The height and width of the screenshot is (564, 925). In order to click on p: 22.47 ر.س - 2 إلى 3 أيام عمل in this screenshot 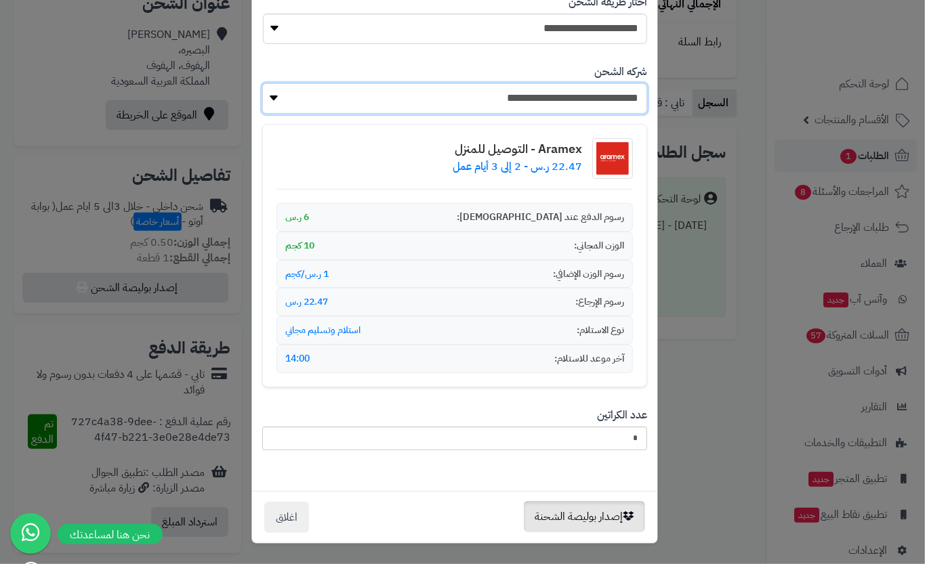, I will do `click(517, 167)`.